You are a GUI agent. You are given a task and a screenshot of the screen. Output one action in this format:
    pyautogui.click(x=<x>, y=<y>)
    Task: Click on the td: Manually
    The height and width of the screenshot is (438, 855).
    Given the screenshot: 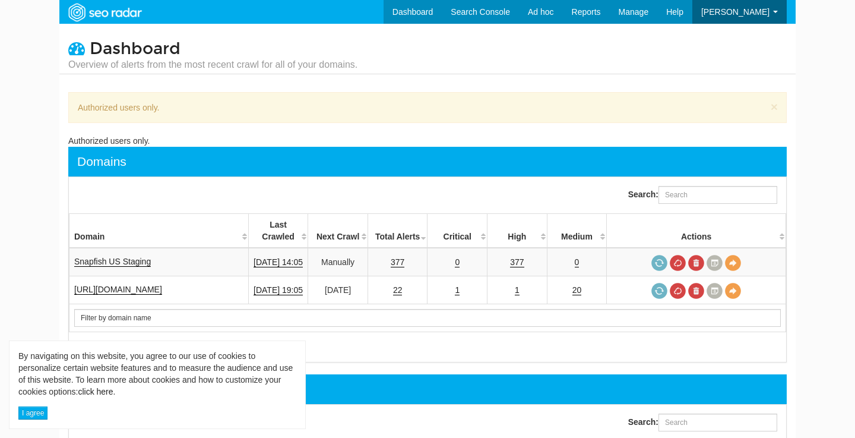 What is the action you would take?
    pyautogui.click(x=338, y=262)
    